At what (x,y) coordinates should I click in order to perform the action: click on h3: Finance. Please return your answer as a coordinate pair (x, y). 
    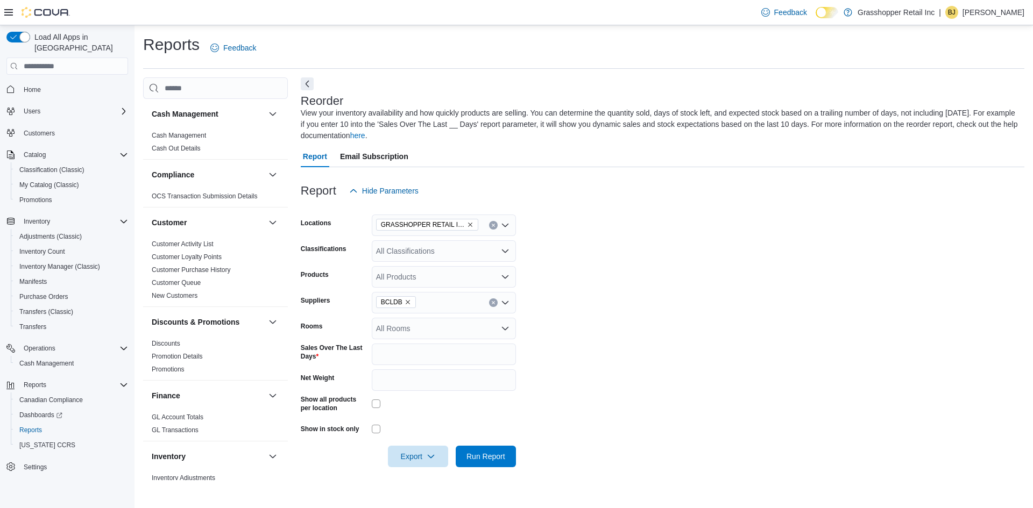
    Looking at the image, I should click on (166, 396).